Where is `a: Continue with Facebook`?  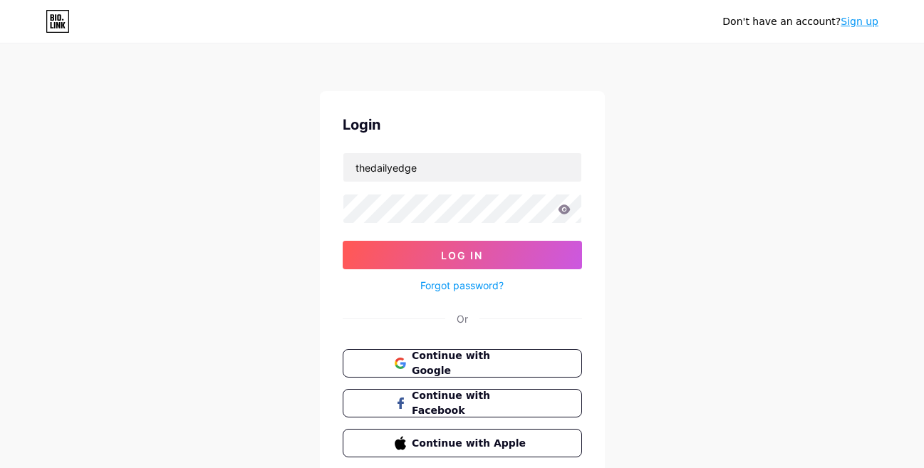
a: Continue with Facebook is located at coordinates (462, 403).